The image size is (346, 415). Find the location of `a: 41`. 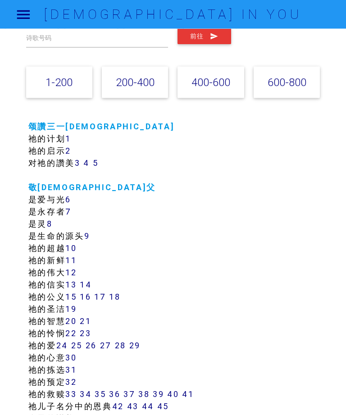

a: 41 is located at coordinates (188, 394).